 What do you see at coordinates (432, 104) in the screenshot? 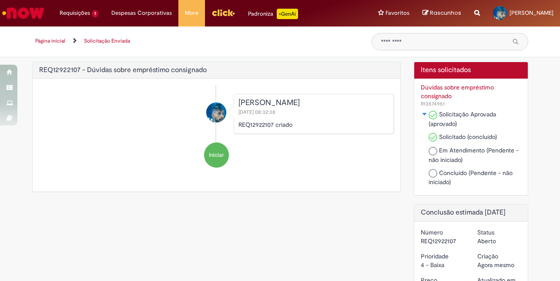
I see `span: R13574951` at bounding box center [432, 104].